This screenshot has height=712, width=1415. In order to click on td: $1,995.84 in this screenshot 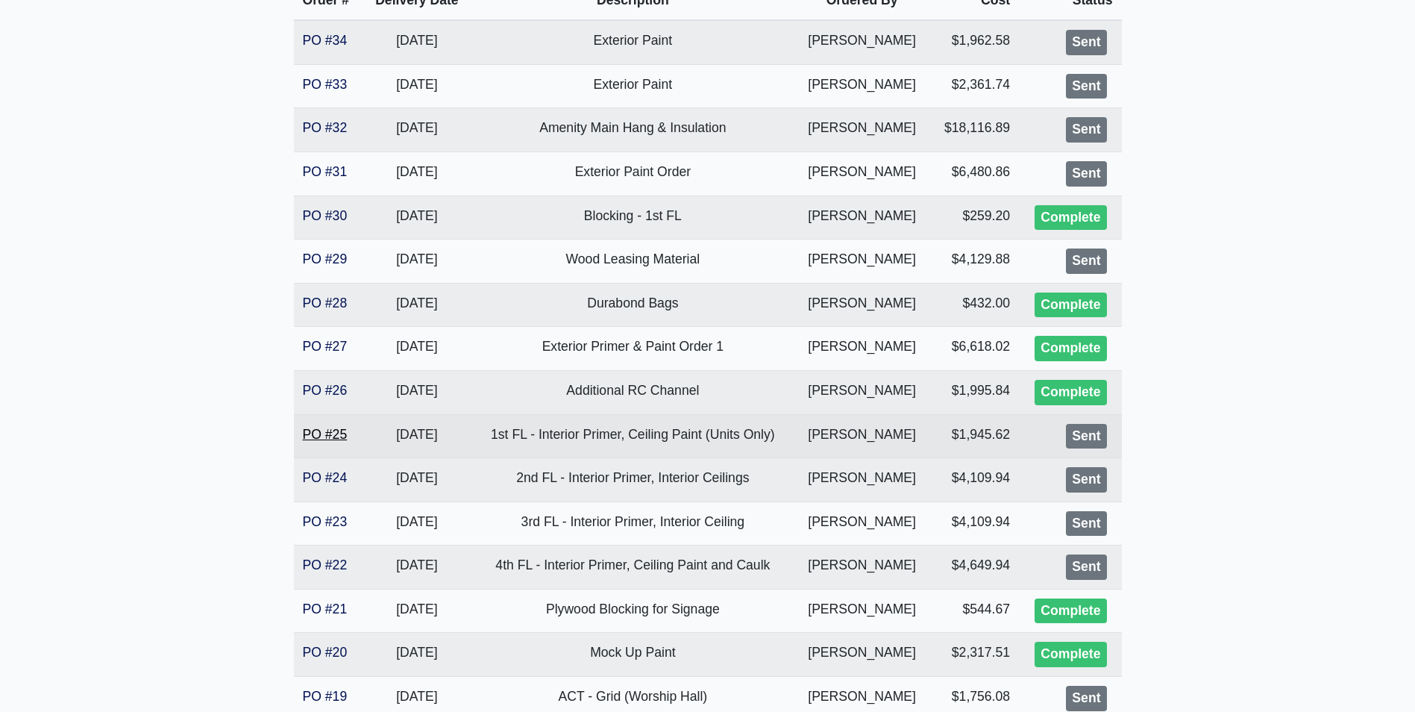, I will do `click(974, 392)`.